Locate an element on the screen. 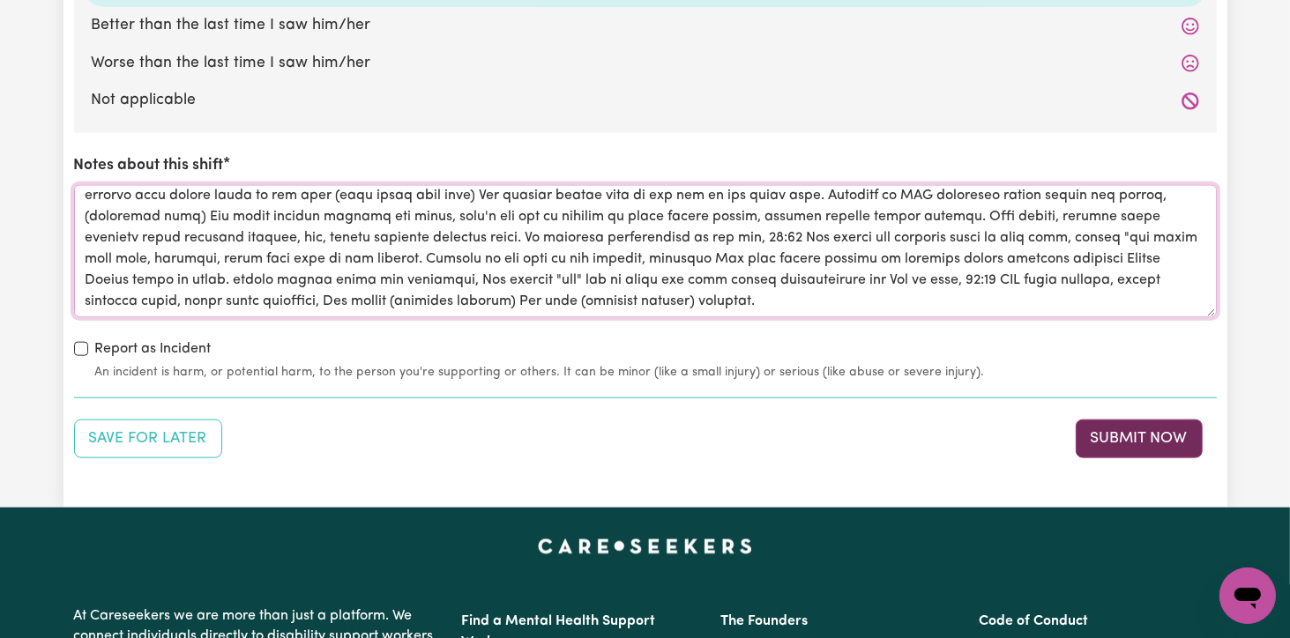 This screenshot has height=638, width=1290. a: Code of Conduct is located at coordinates (1033, 622).